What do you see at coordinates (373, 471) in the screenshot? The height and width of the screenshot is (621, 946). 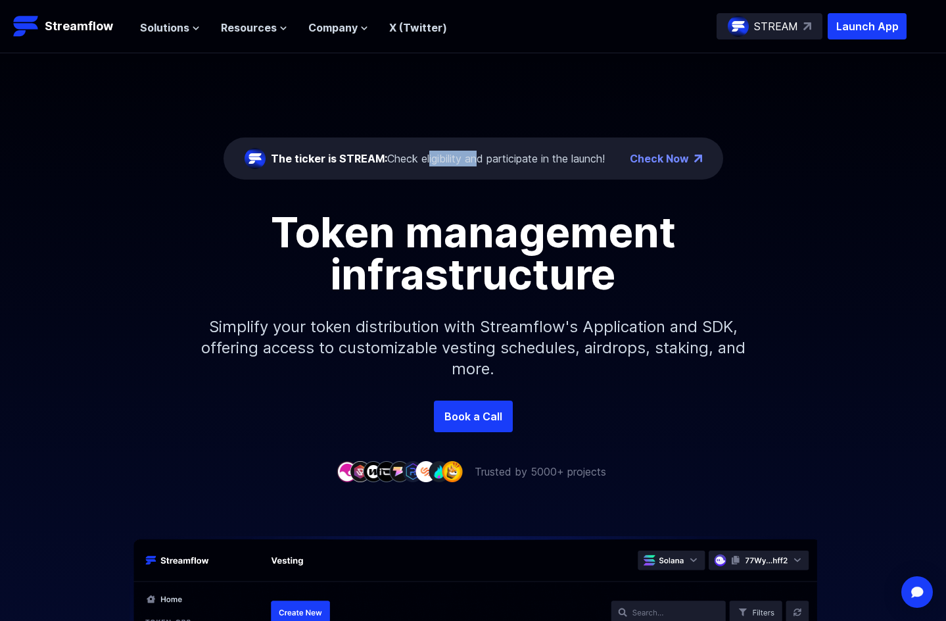 I see `img: company-3` at bounding box center [373, 471].